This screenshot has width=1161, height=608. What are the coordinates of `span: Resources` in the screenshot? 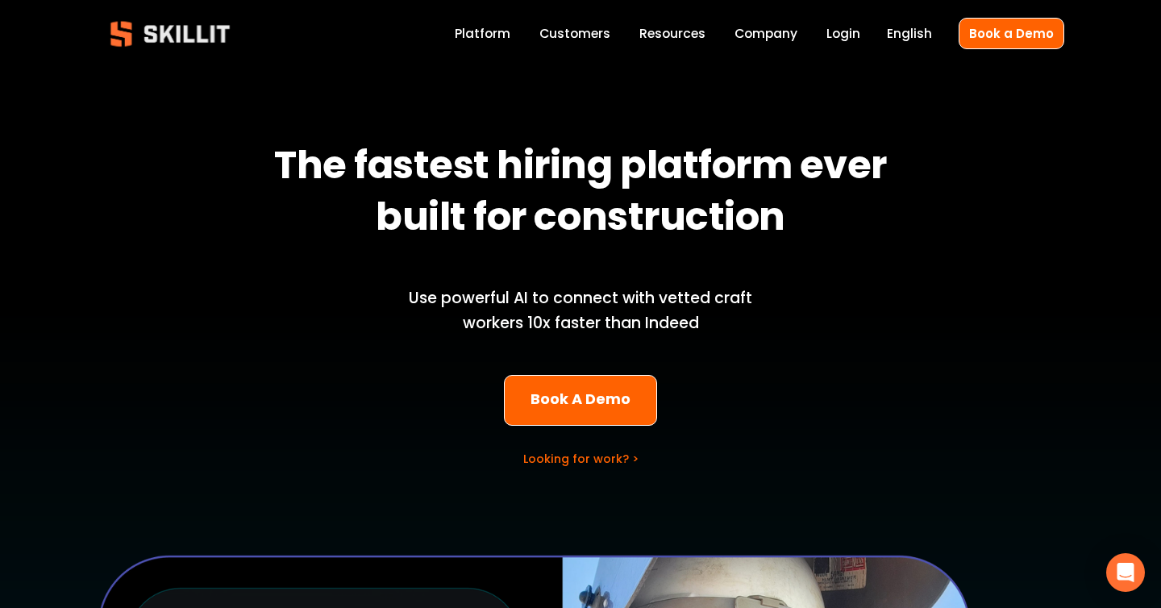 It's located at (673, 33).